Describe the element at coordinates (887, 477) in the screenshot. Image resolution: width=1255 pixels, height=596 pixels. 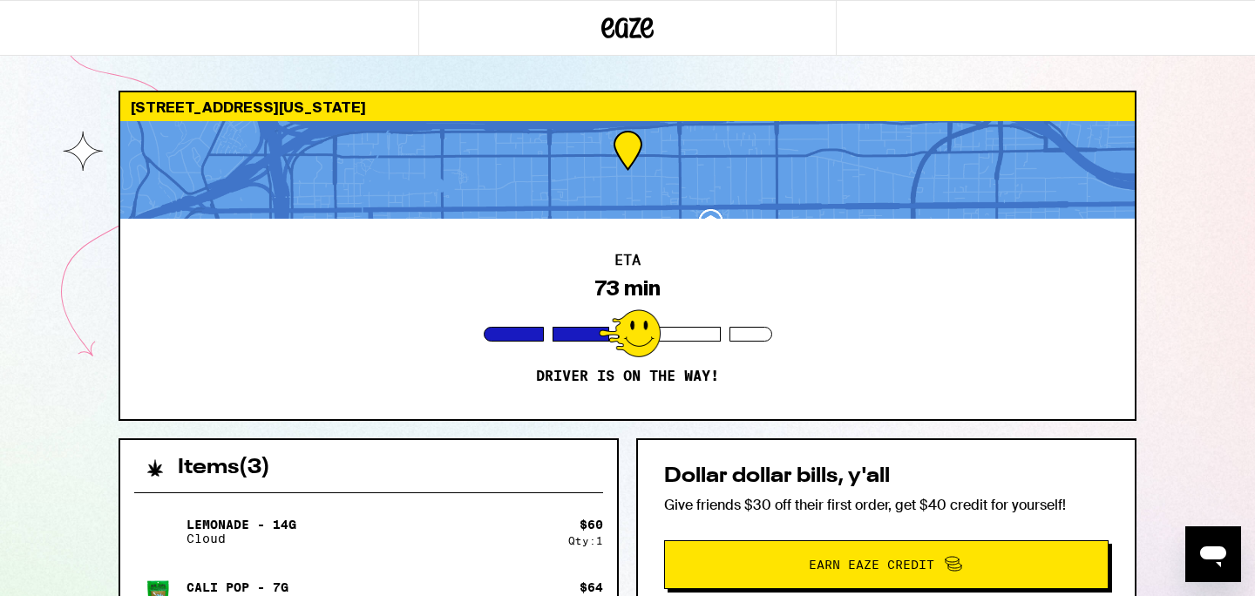
I see `h2: Dollar dollar bills, y'all` at that location.